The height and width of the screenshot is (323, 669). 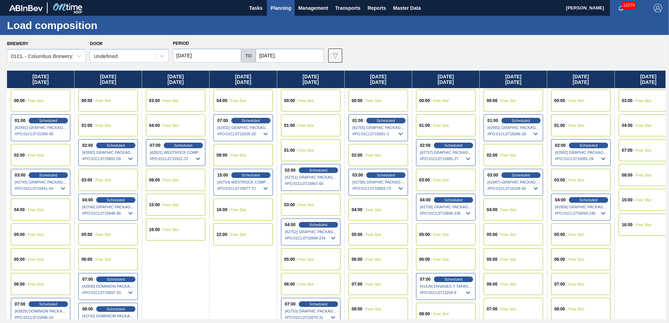 I want to click on span: [42745] GRAPHIC PACKAGING INTERNATIONA - 0008221069, so click(x=41, y=182).